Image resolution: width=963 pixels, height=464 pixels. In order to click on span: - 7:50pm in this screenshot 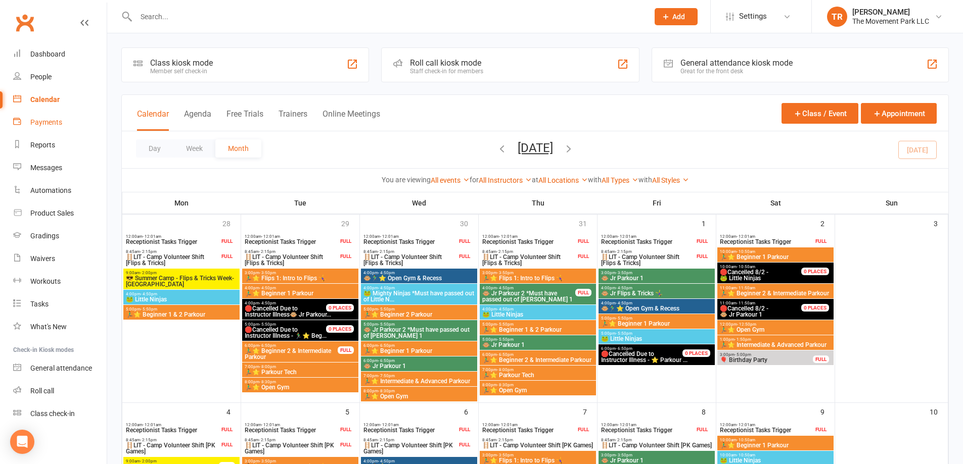, I will do `click(386, 376)`.